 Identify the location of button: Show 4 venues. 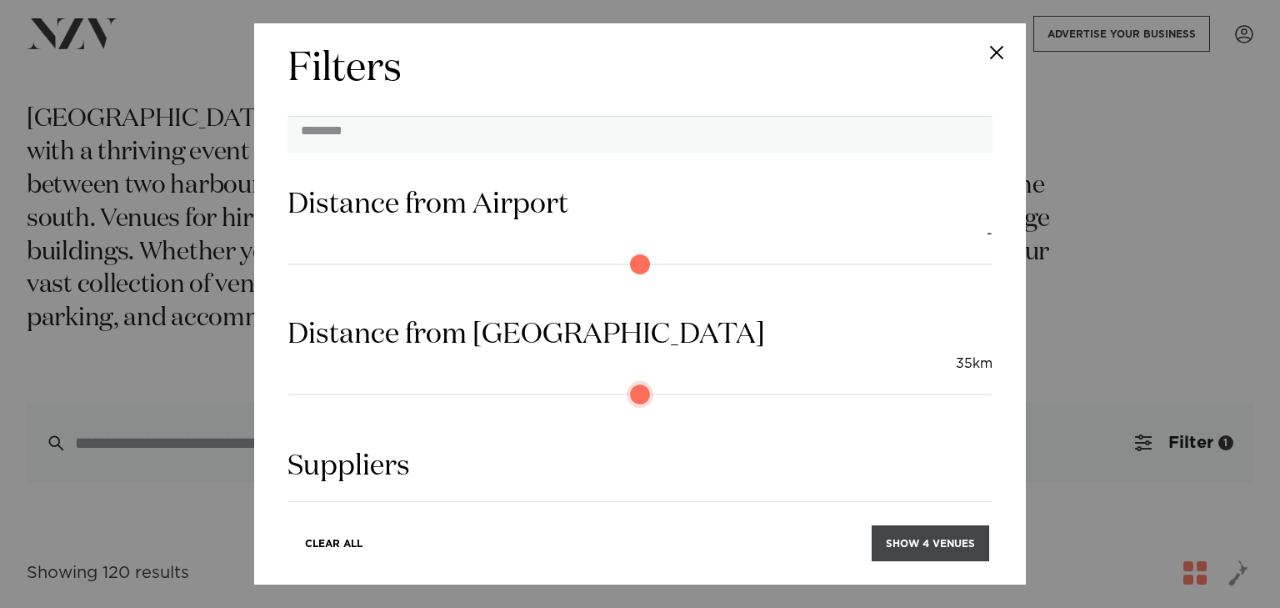
(930, 543).